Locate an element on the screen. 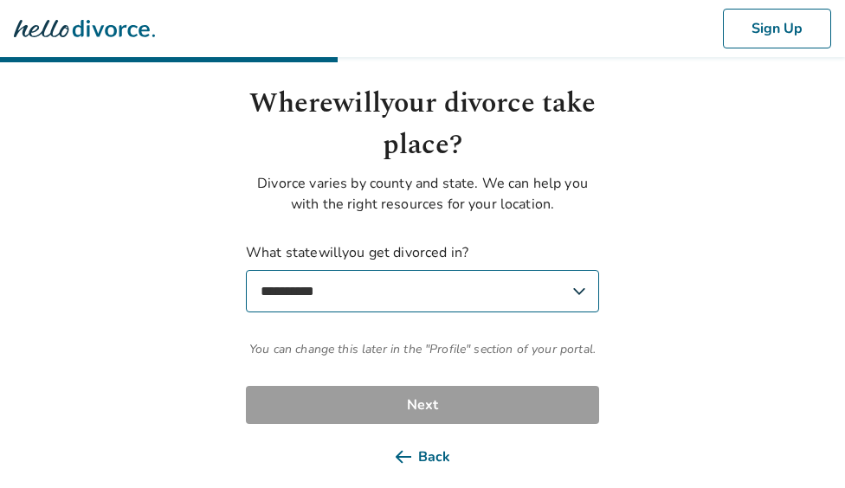  p: Divorce varies by county and state. We can help you with the right resources for your location. is located at coordinates (422, 194).